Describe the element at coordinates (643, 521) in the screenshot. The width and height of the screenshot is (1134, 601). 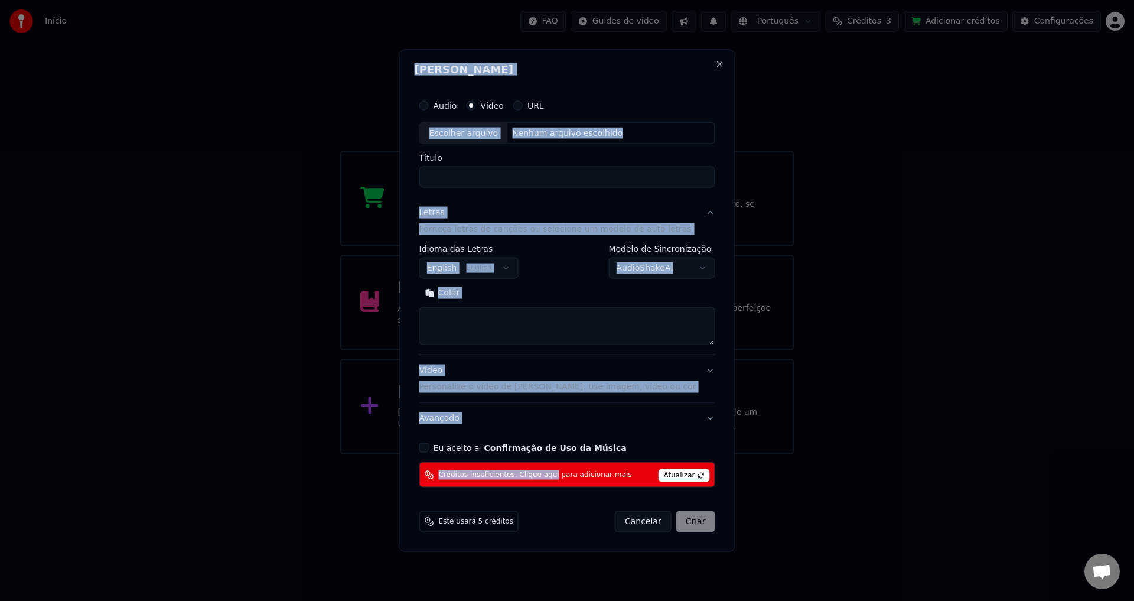
I see `button: Cancelar` at that location.